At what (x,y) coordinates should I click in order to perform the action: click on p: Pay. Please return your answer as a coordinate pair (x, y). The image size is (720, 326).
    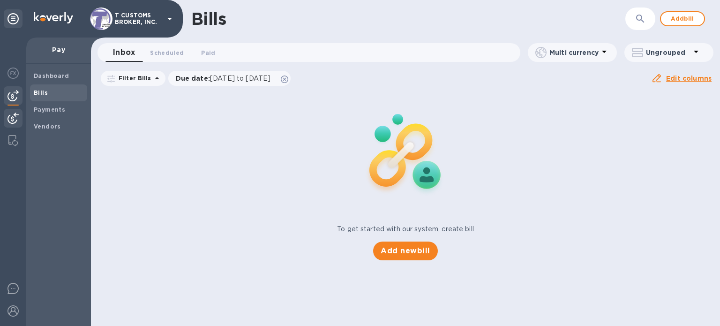
    Looking at the image, I should click on (59, 50).